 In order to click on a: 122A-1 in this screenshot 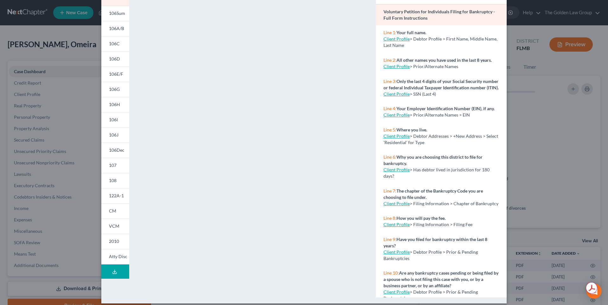, I will do `click(115, 196)`.